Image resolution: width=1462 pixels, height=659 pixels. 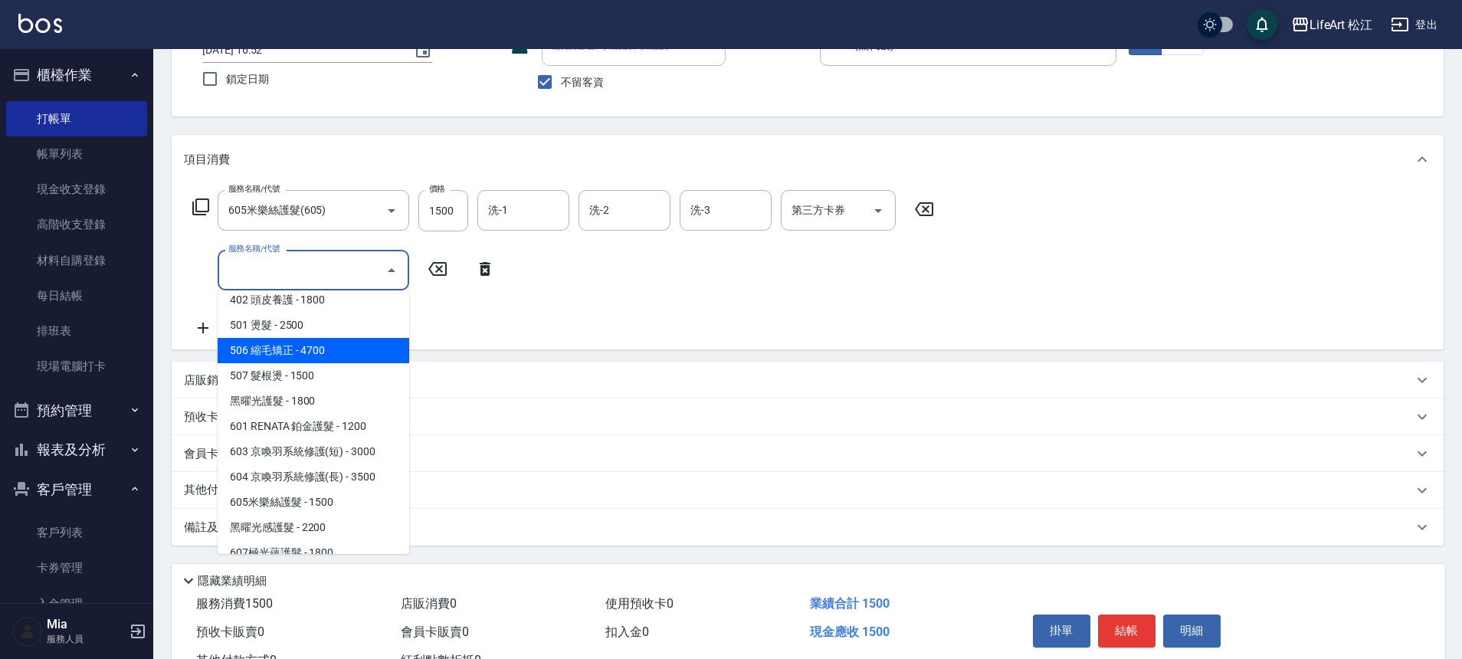 I want to click on span: 605米樂絲護髮 - 1500, so click(x=313, y=502).